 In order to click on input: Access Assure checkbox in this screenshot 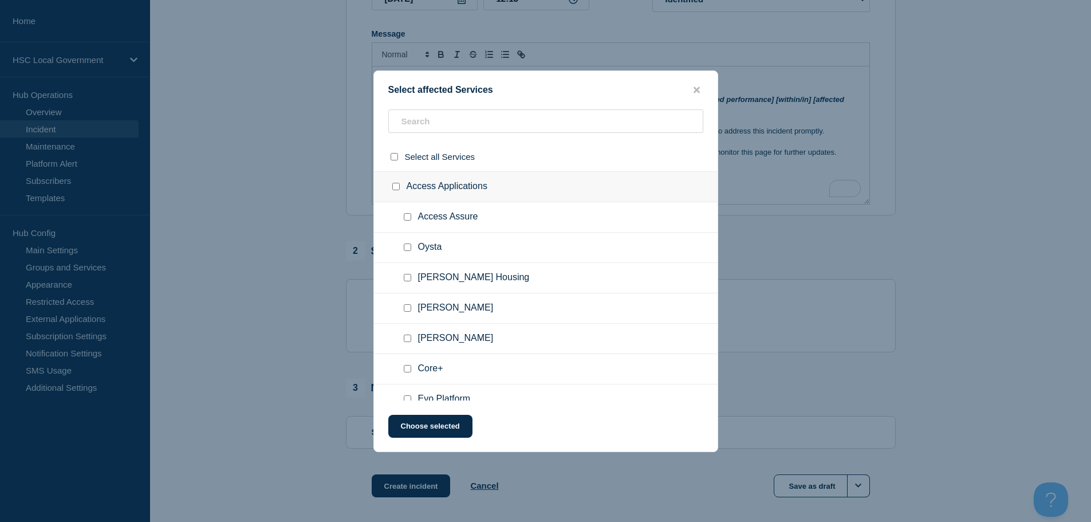, I will do `click(407, 216)`.